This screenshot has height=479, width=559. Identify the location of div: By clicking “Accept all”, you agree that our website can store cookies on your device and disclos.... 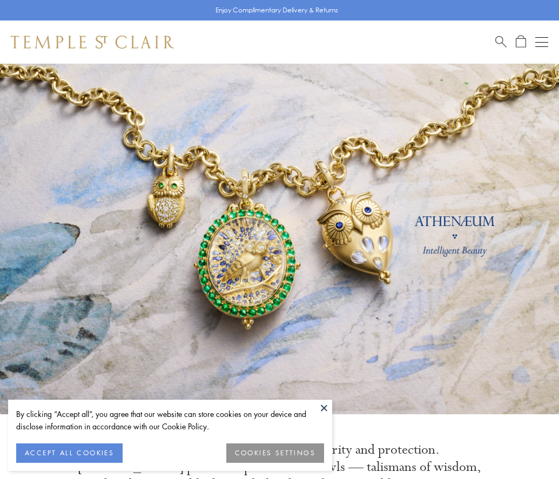
(170, 421).